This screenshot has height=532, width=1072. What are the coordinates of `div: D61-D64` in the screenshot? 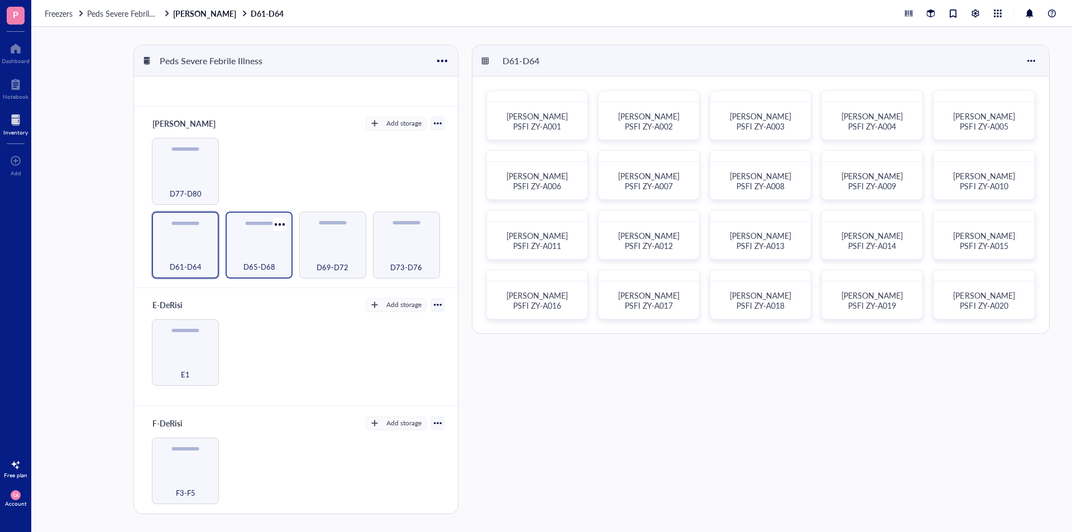 It's located at (531, 61).